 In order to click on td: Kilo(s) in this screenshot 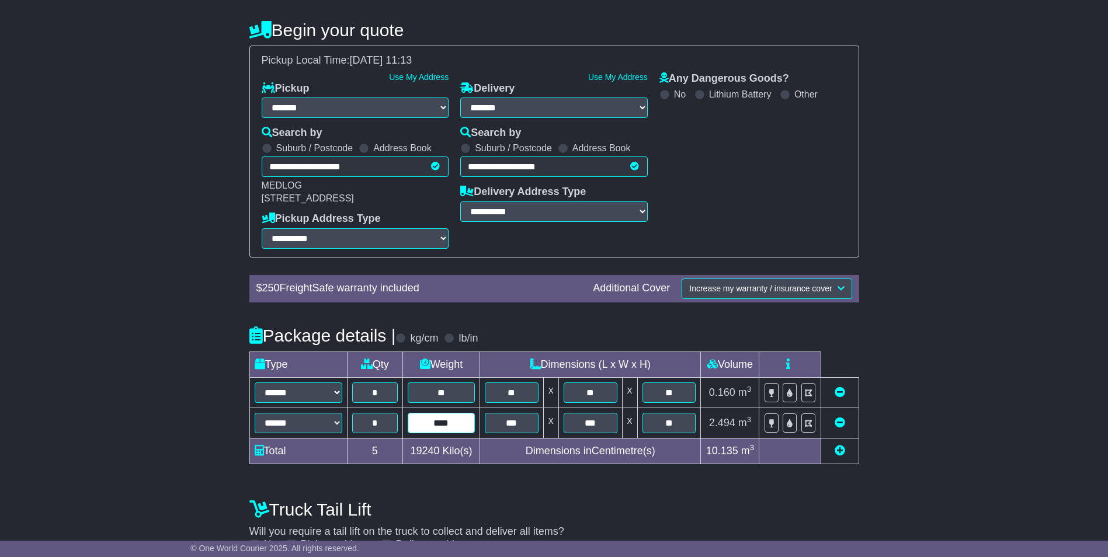, I will do `click(441, 451)`.